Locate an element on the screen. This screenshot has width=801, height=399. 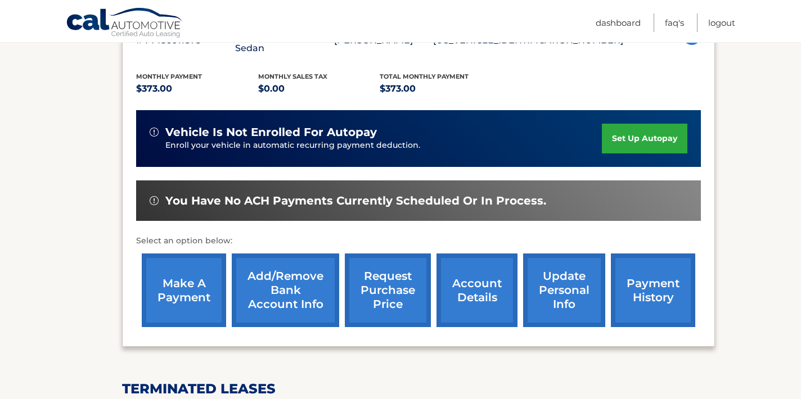
p: Enroll your vehicle in automatic recurring payment deduction. is located at coordinates (384, 146).